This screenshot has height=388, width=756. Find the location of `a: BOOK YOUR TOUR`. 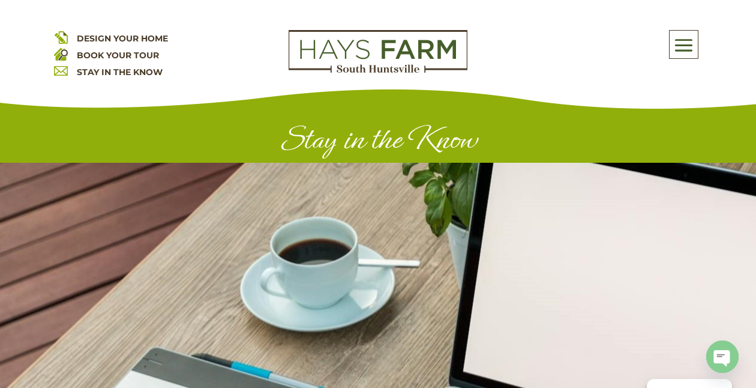

a: BOOK YOUR TOUR is located at coordinates (118, 55).